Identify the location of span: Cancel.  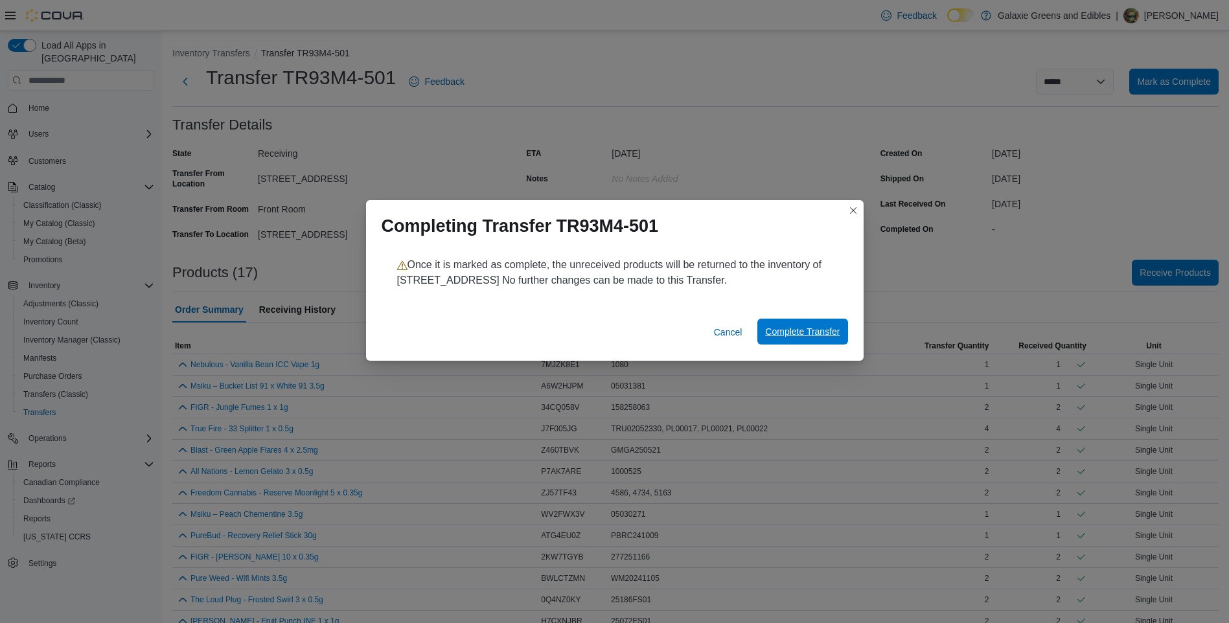
(728, 332).